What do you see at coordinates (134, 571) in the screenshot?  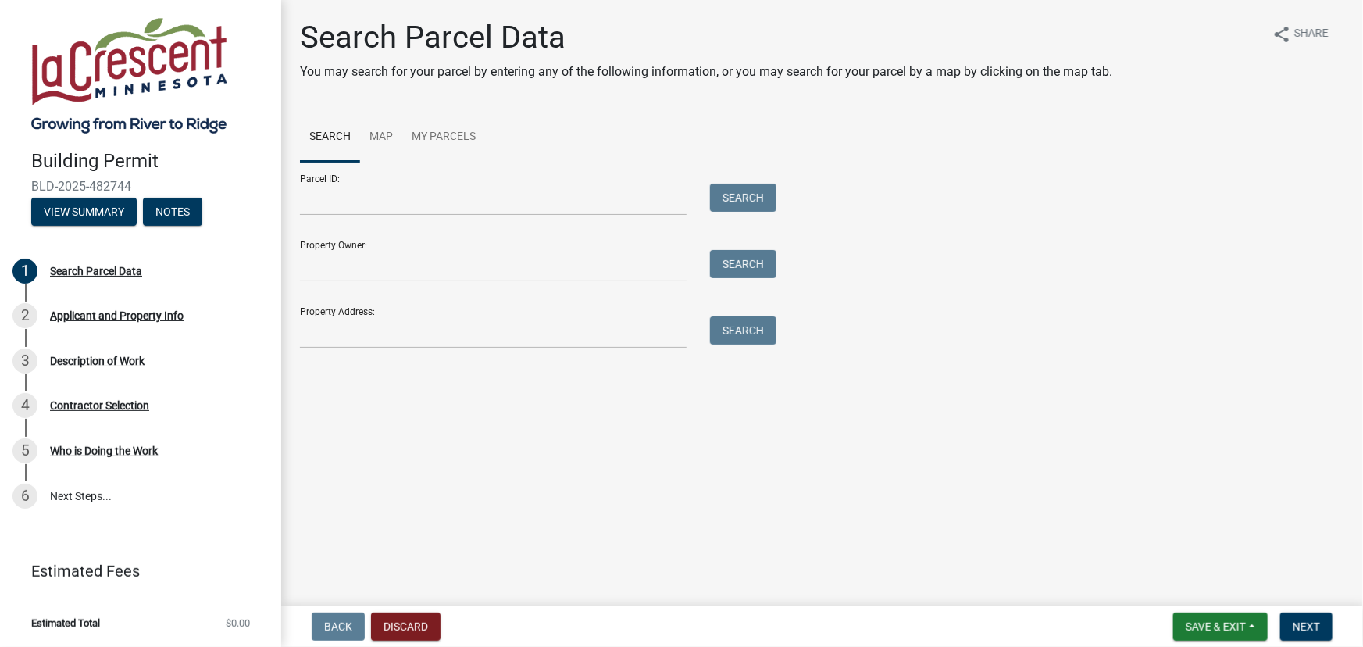 I see `a: Estimated Fees` at bounding box center [134, 571].